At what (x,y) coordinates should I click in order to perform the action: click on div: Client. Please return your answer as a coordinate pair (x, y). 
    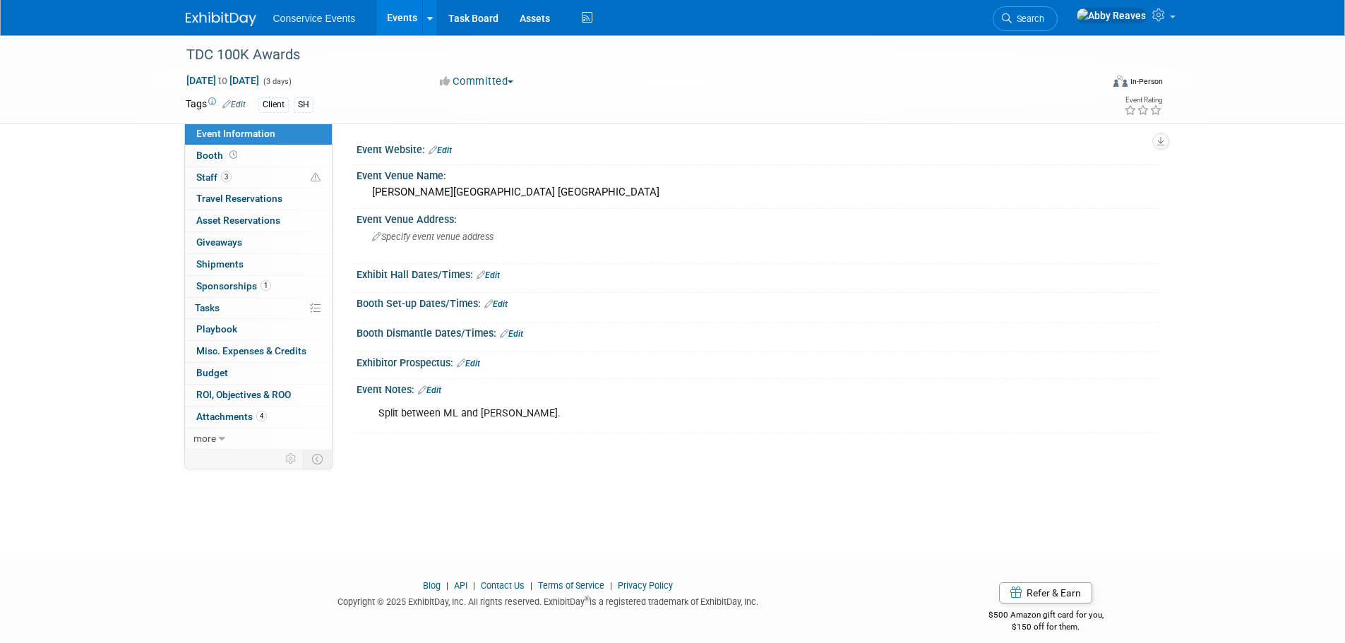
    Looking at the image, I should click on (273, 105).